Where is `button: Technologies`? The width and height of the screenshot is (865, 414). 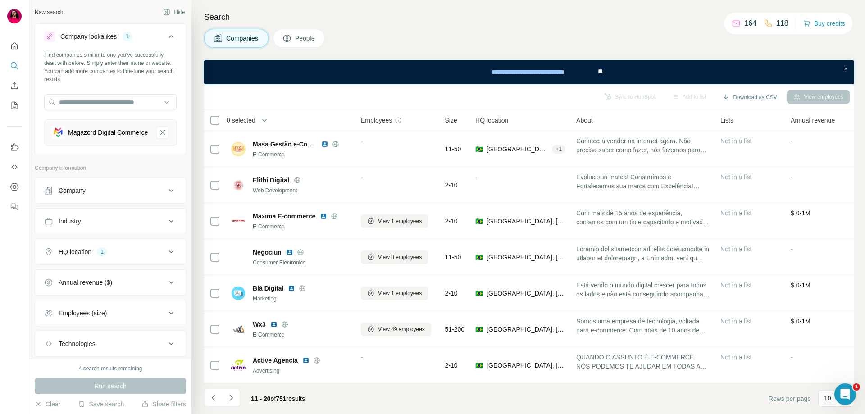
button: Technologies is located at coordinates (110, 344).